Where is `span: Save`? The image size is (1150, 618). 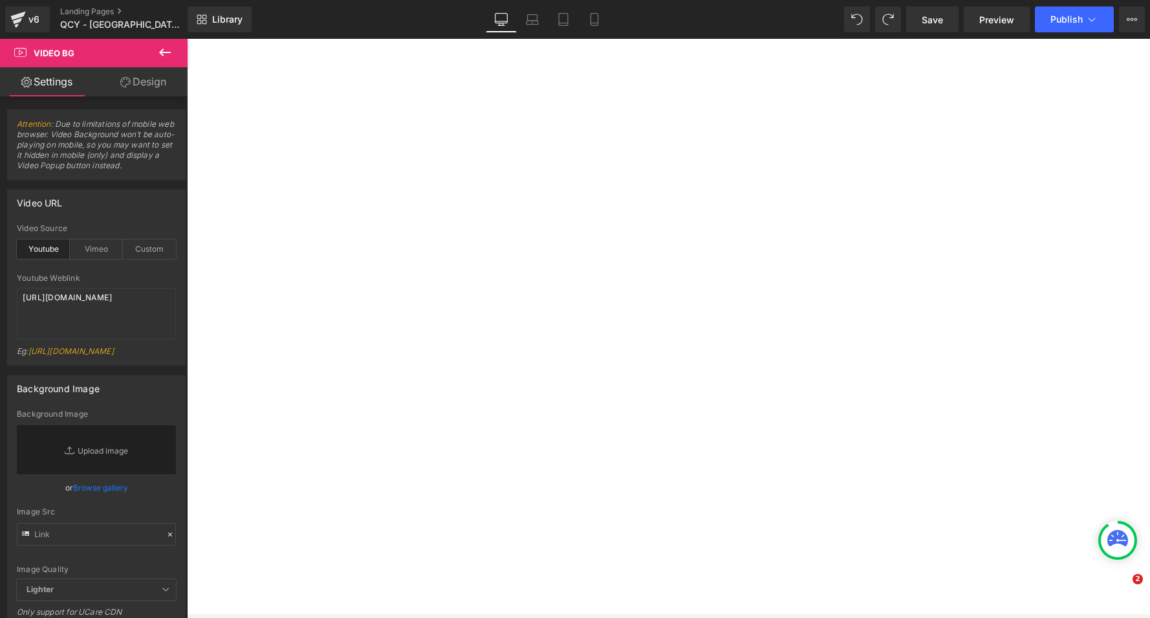
span: Save is located at coordinates (932, 19).